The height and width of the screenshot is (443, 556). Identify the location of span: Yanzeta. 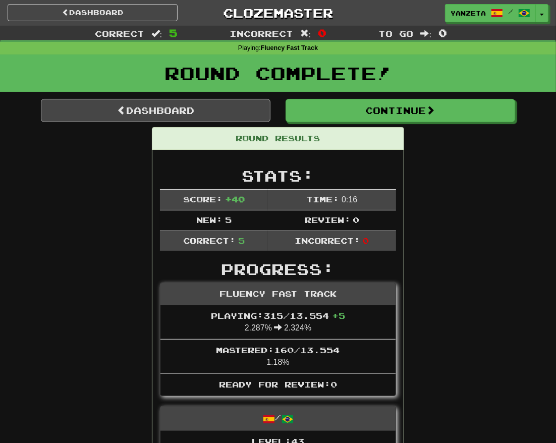
(468, 13).